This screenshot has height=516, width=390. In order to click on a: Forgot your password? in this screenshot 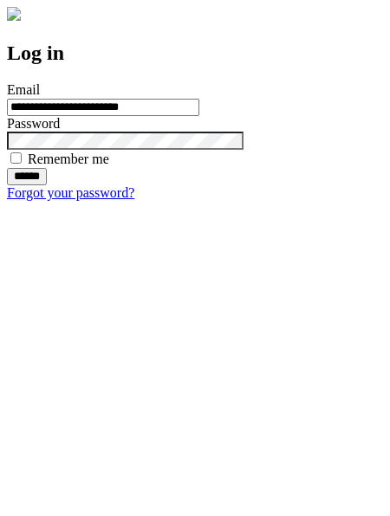, I will do `click(70, 192)`.